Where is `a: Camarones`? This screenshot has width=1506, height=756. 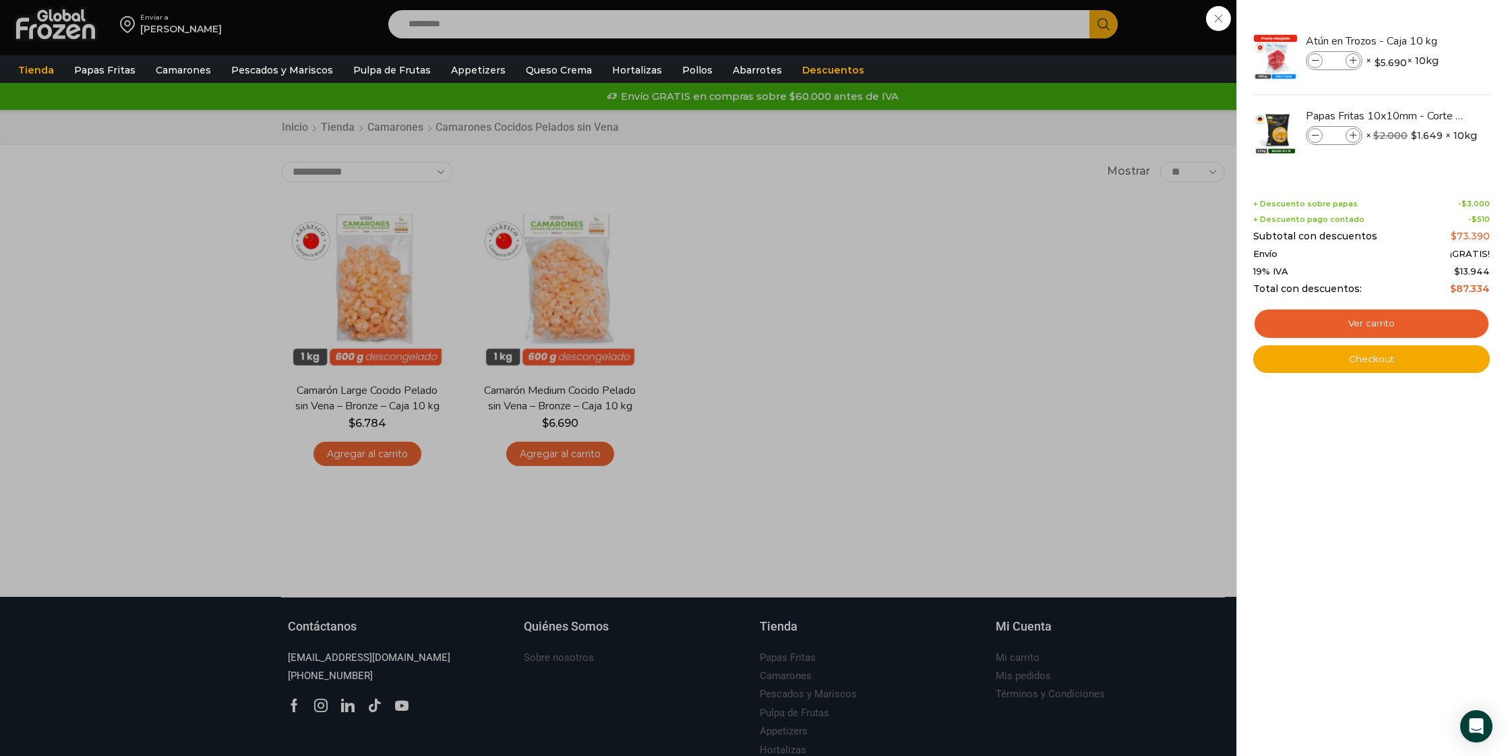
a: Camarones is located at coordinates (183, 70).